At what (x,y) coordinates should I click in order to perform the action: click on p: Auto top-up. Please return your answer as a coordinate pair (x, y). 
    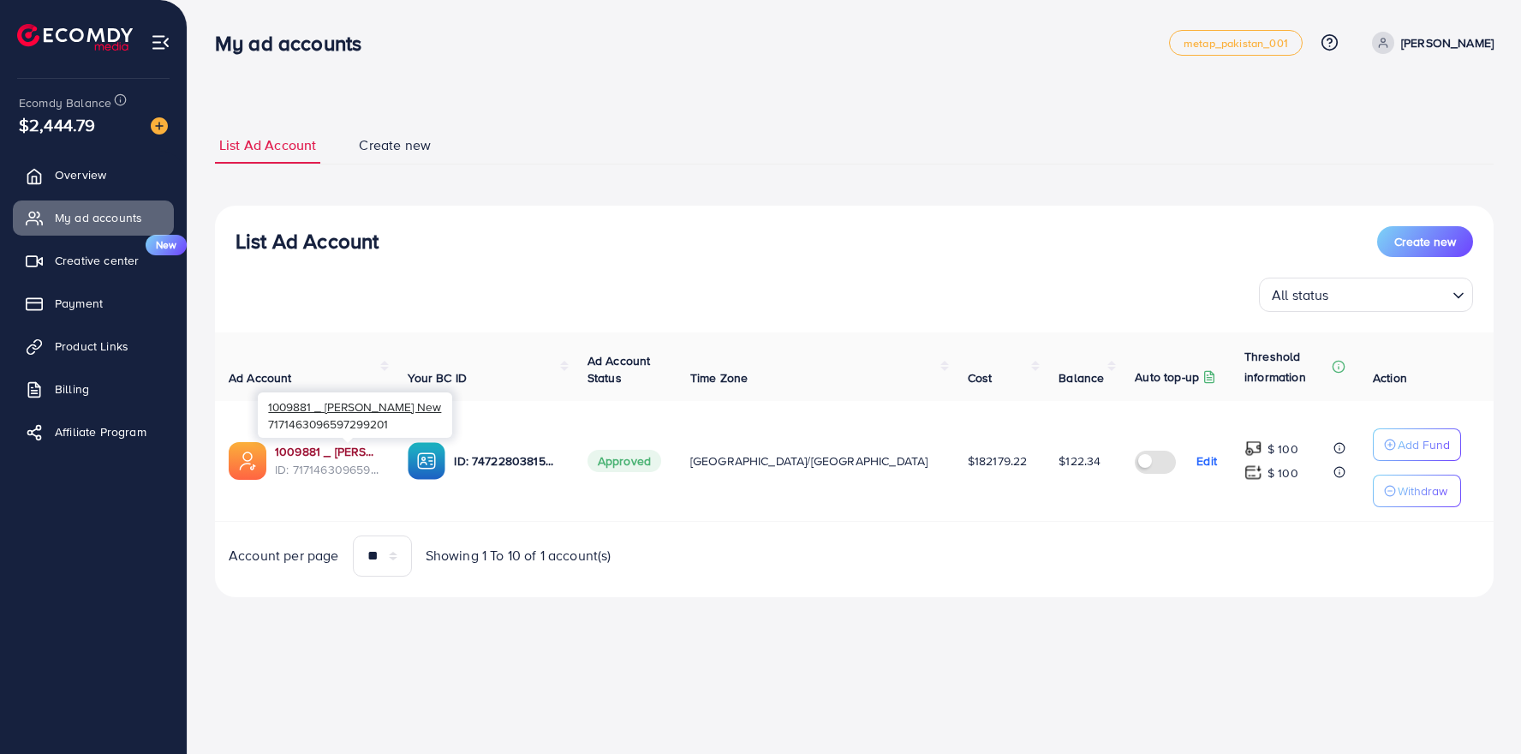
    Looking at the image, I should click on (1166, 377).